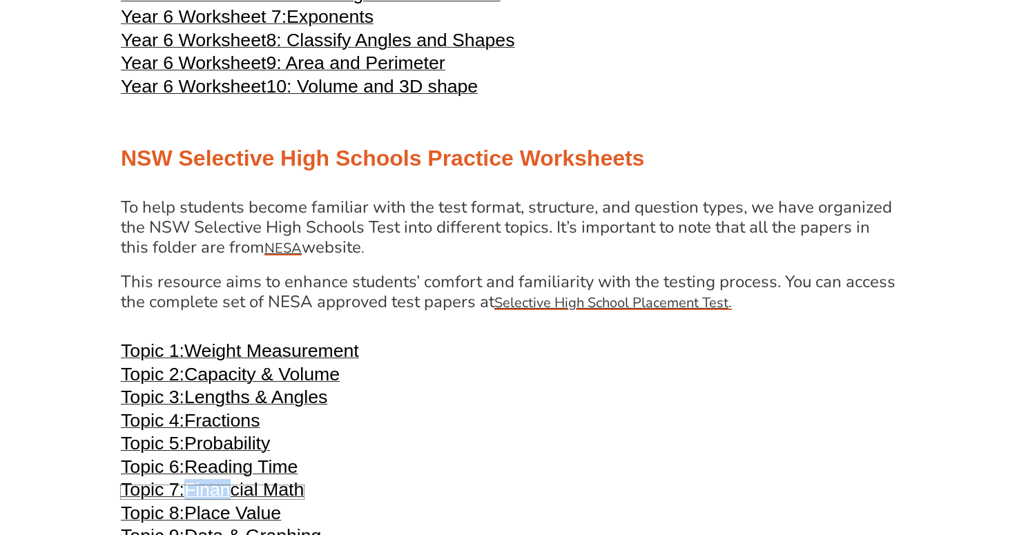  Describe the element at coordinates (212, 493) in the screenshot. I see `a: Topic 7:Financial Math` at that location.